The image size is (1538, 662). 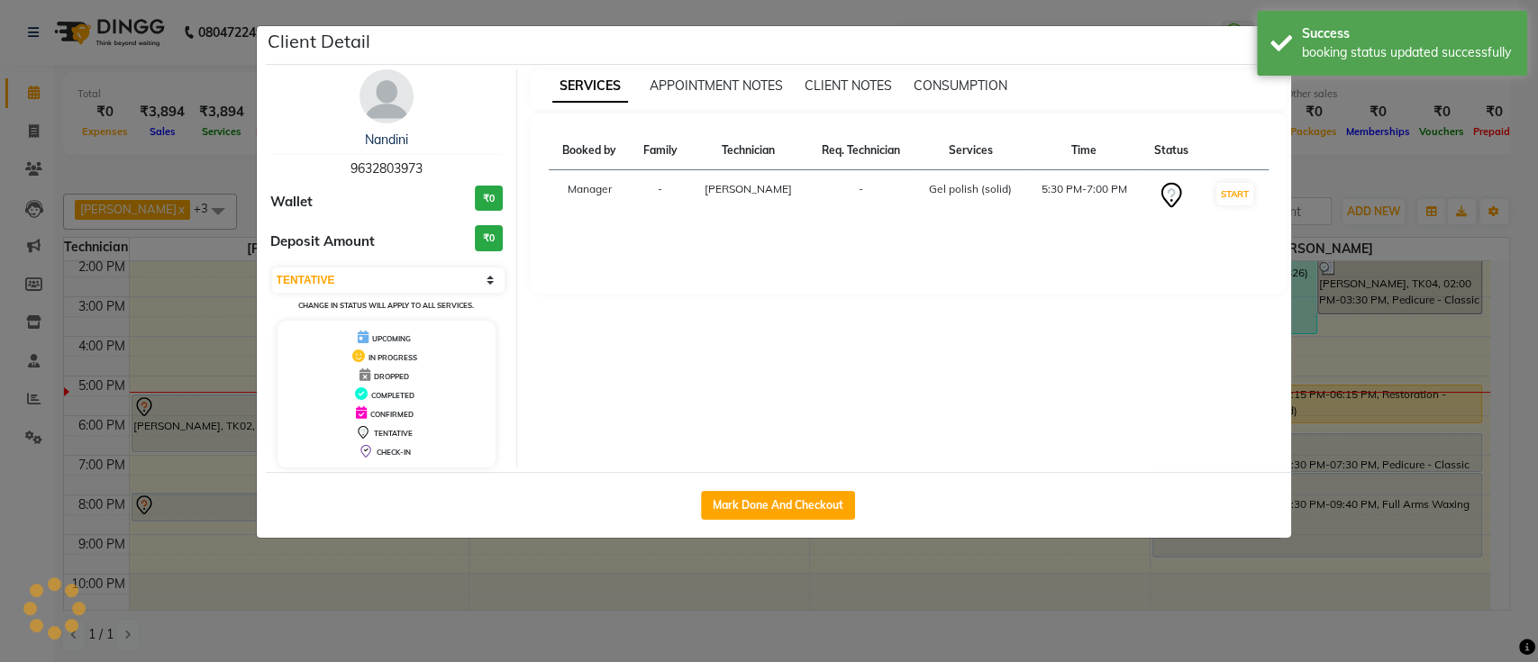 I want to click on span: CONFIRMED, so click(x=392, y=415).